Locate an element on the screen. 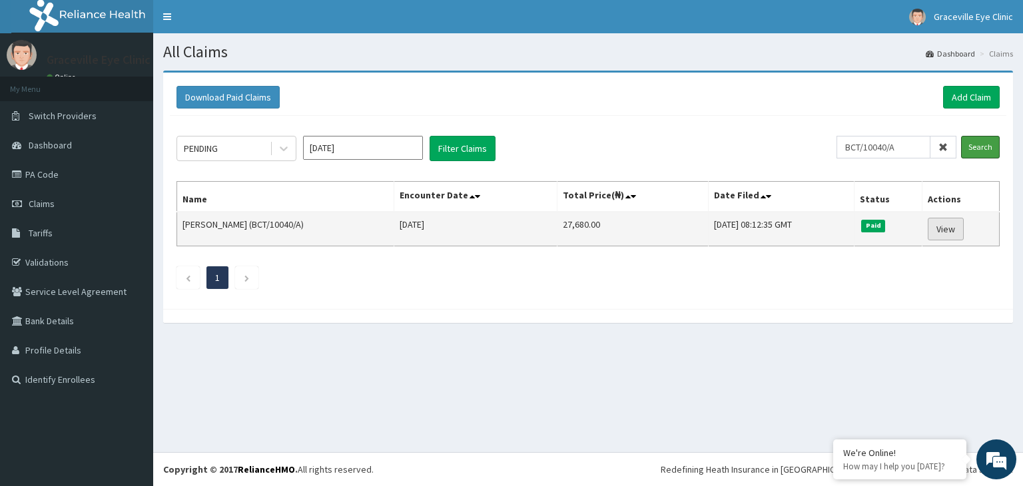 This screenshot has height=486, width=1023. a: View is located at coordinates (946, 229).